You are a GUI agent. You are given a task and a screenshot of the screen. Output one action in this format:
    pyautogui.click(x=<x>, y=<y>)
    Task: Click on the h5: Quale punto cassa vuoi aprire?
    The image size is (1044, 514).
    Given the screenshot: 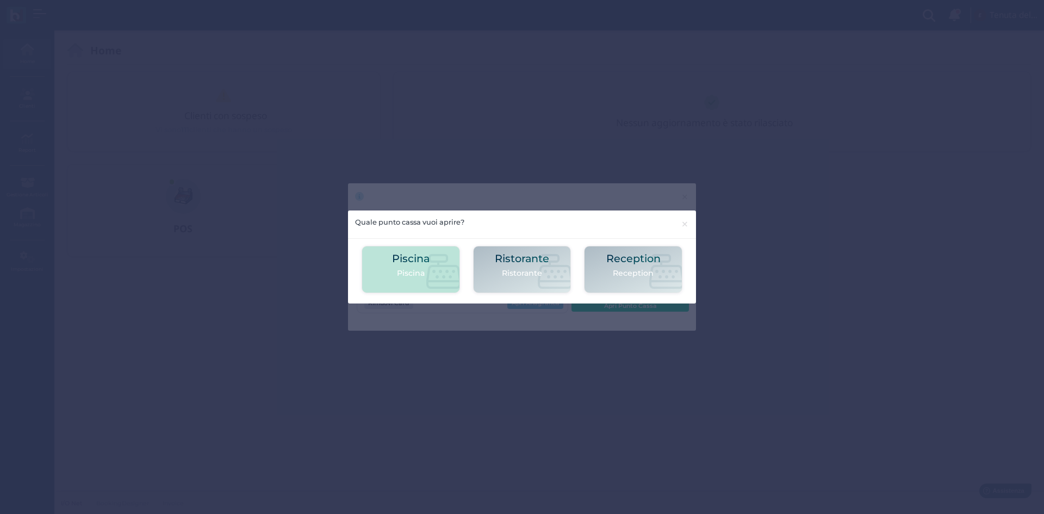 What is the action you would take?
    pyautogui.click(x=409, y=222)
    